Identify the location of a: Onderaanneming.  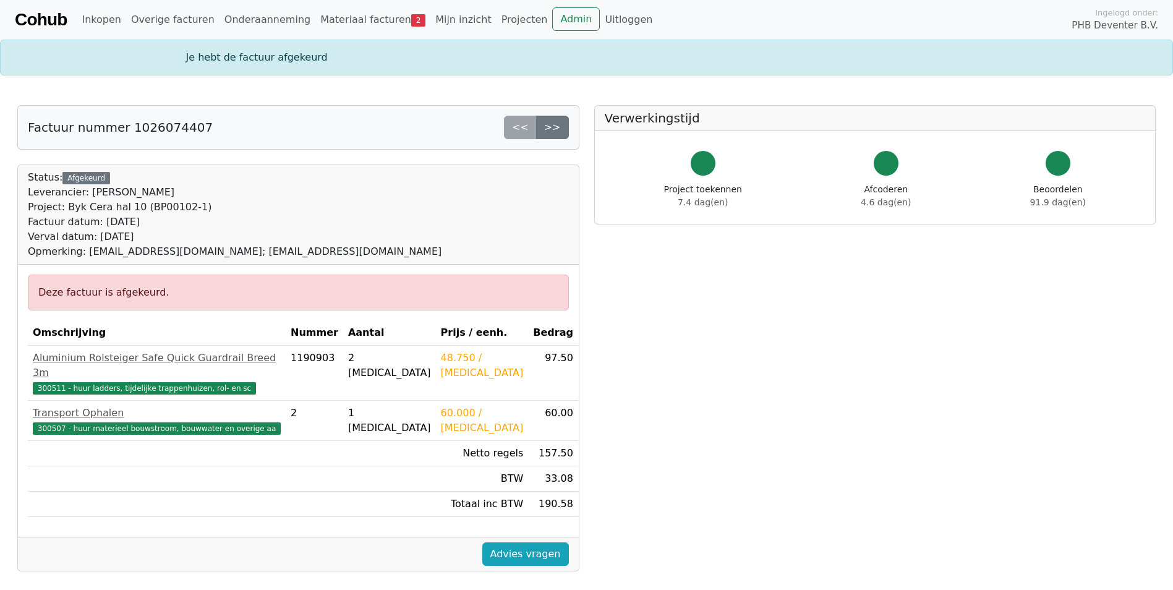
(267, 20).